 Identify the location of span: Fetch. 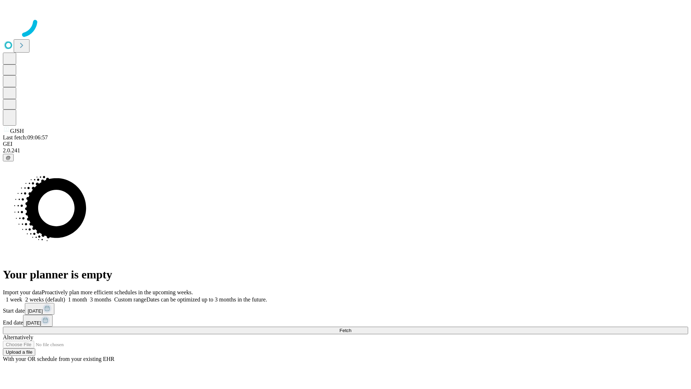
(345, 330).